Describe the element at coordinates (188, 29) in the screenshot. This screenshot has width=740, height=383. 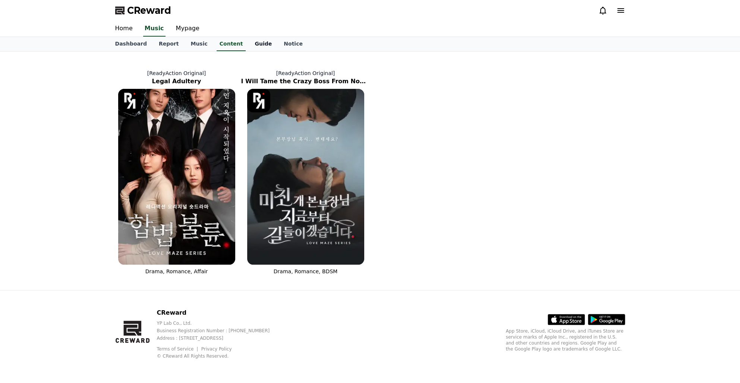
I see `a: Mypage` at that location.